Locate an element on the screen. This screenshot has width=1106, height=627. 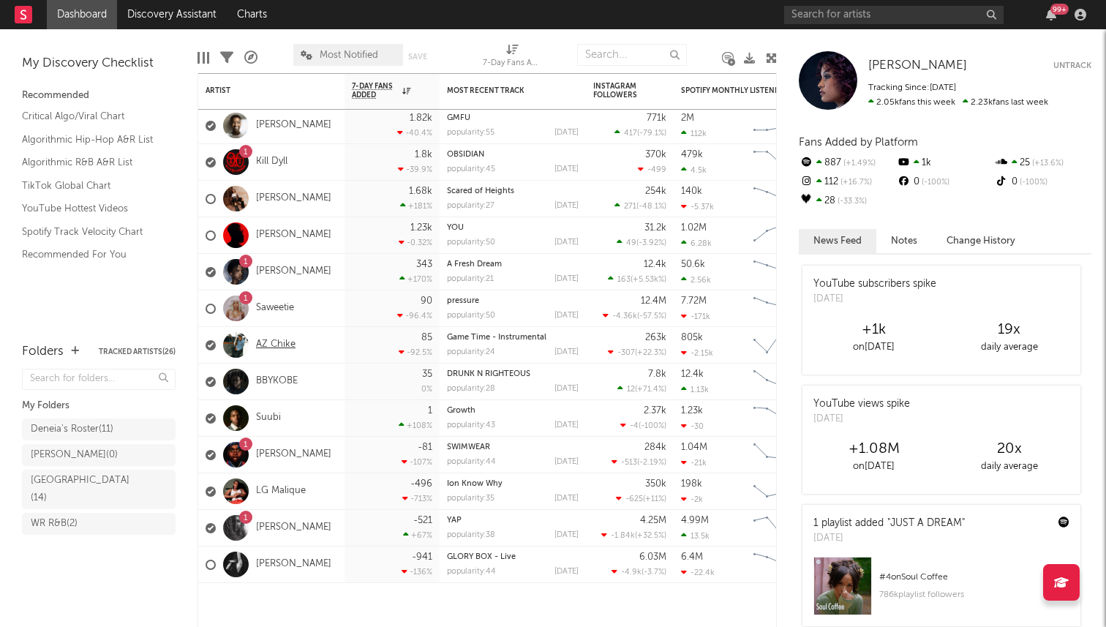
div: 805k is located at coordinates (692, 337).